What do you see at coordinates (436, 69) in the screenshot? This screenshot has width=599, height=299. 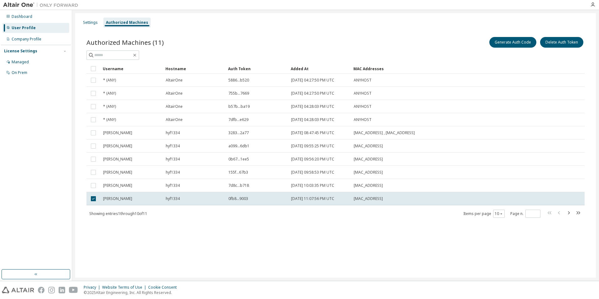 I see `div: MAC Addresses` at bounding box center [436, 69].